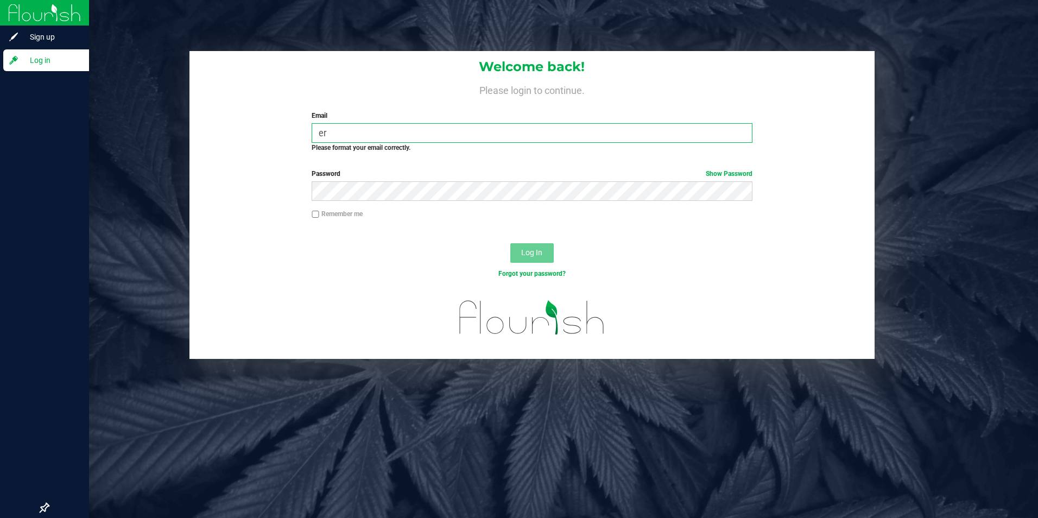 This screenshot has height=518, width=1038. What do you see at coordinates (52, 60) in the screenshot?
I see `span: Log in` at bounding box center [52, 60].